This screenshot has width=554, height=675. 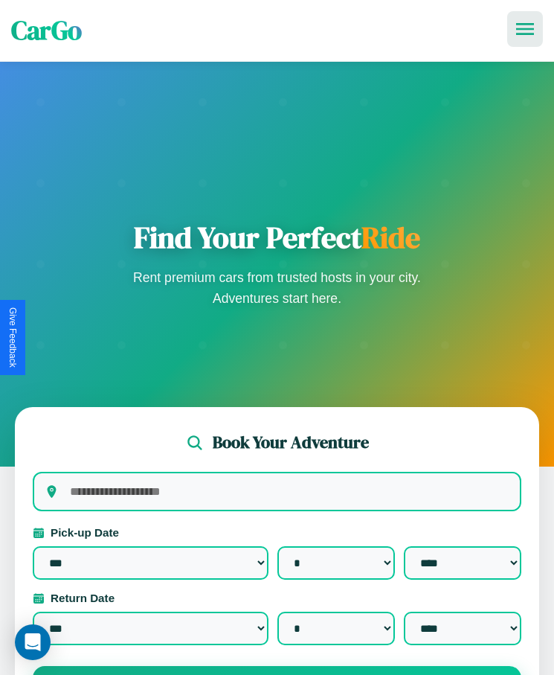 I want to click on div: Open Intercom Messenger, so click(x=33, y=642).